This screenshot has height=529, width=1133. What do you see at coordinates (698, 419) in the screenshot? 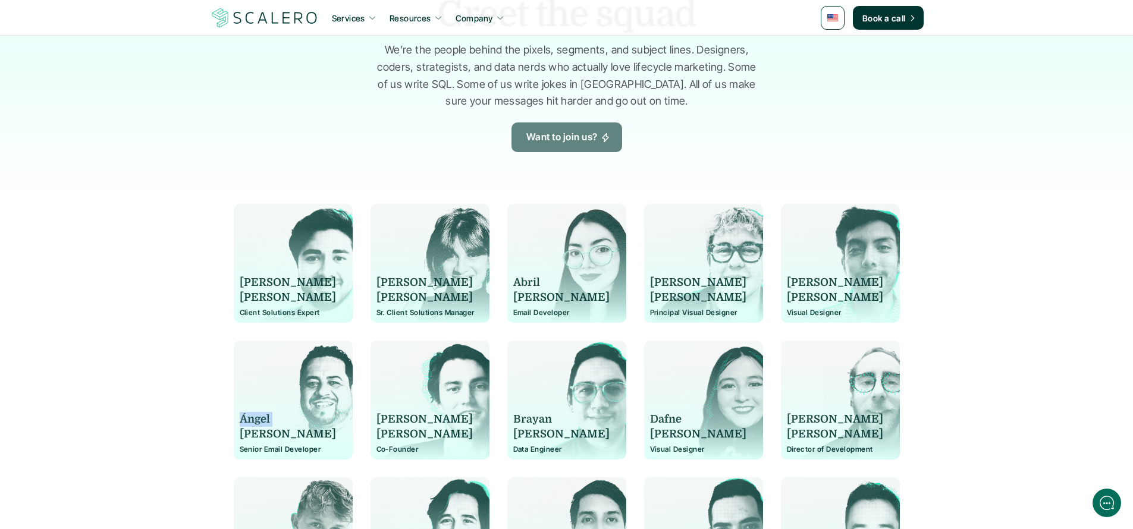
I see `p: Dafne` at bounding box center [698, 419].